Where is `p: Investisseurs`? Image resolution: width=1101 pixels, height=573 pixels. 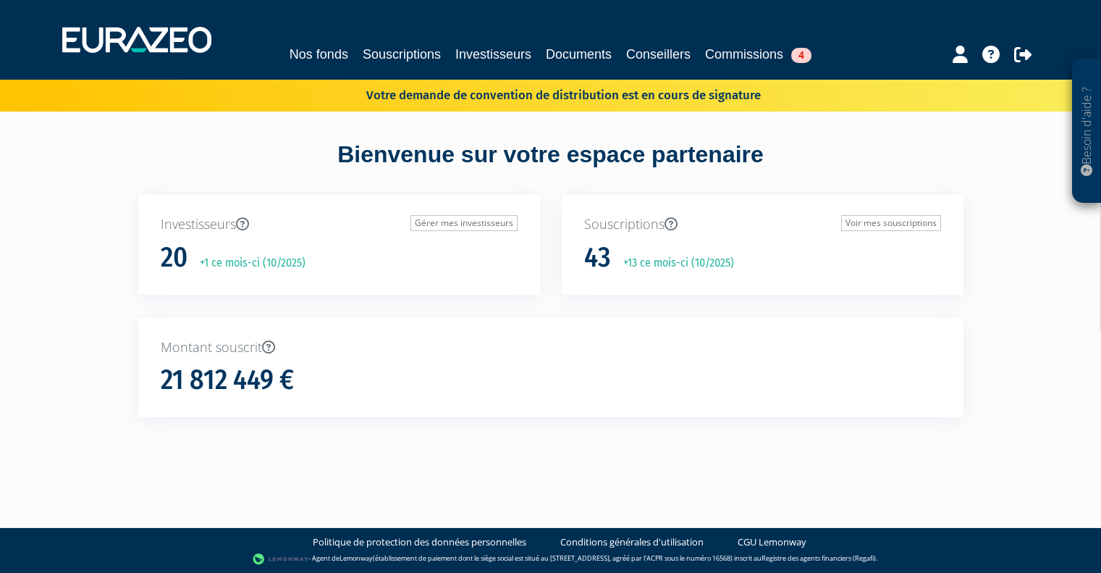 p: Investisseurs is located at coordinates (339, 224).